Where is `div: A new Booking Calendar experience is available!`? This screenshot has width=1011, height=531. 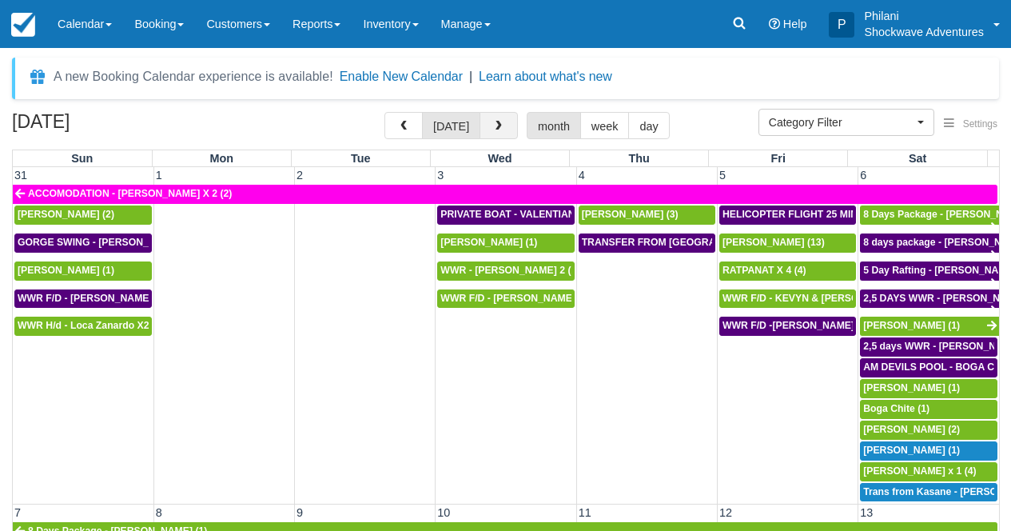
div: A new Booking Calendar experience is available! is located at coordinates (193, 77).